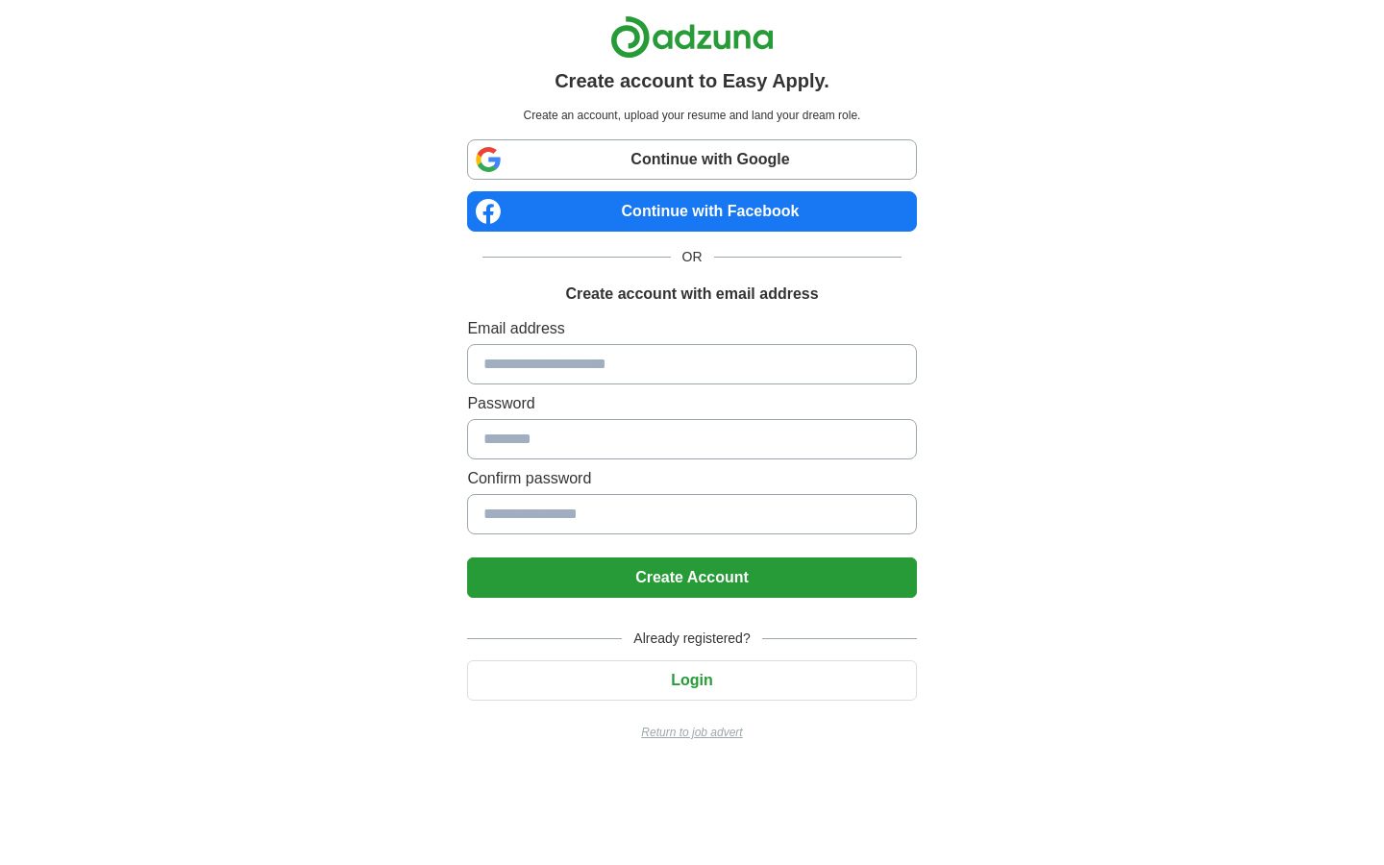  I want to click on img: Adzuna logo, so click(692, 37).